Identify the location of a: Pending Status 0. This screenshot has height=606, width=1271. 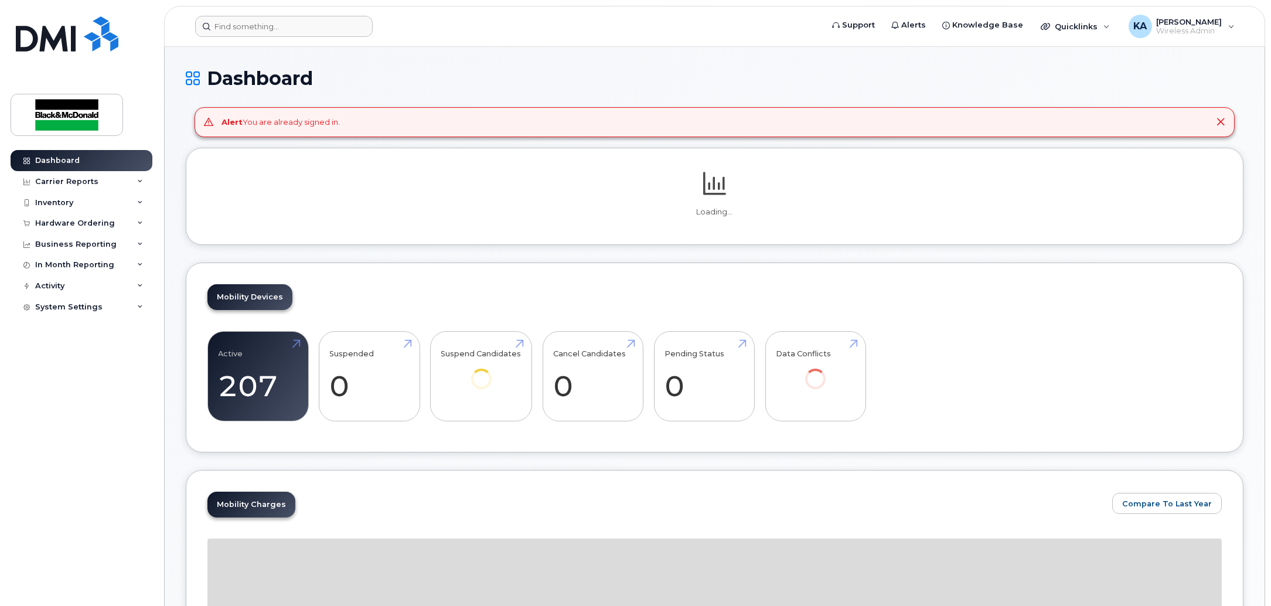
(704, 376).